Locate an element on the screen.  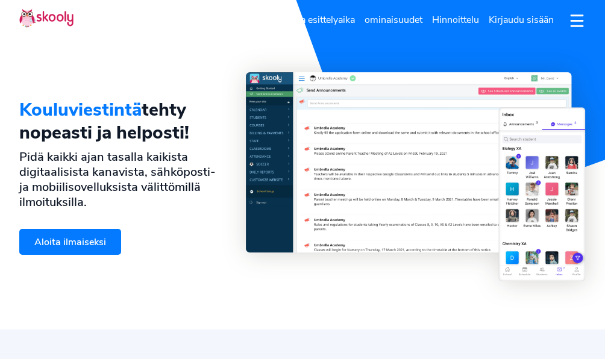
a: Kirjaudu sisään is located at coordinates (521, 20).